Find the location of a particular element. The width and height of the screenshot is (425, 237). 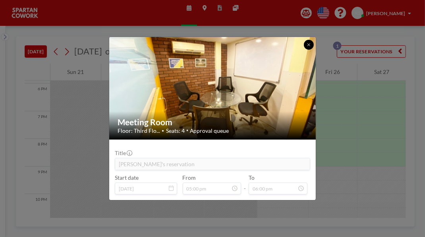

span: Approval queue is located at coordinates (210, 130).